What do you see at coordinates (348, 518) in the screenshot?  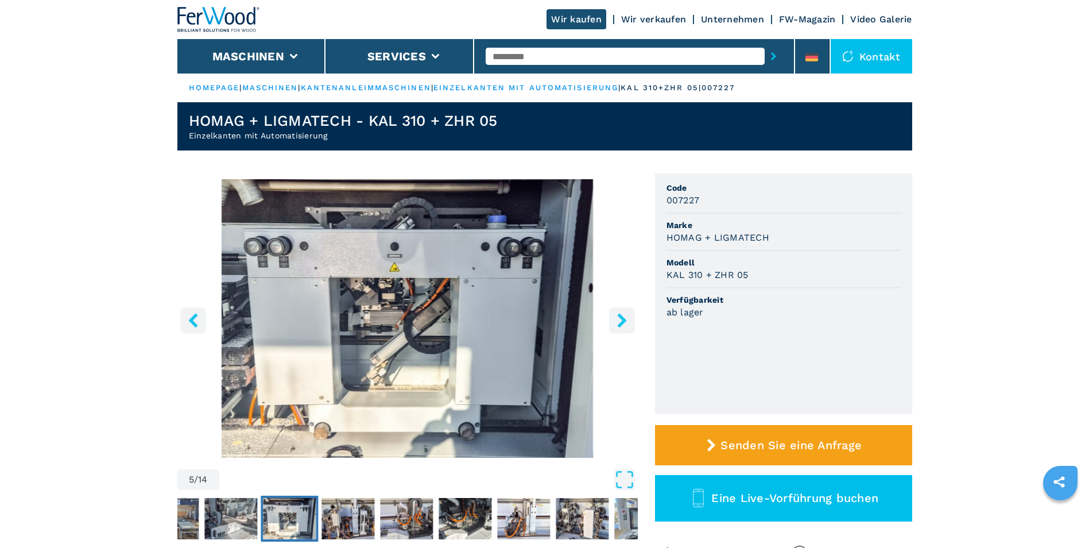 I see `img: f5da69a367d0bcb7903c4246859da766` at bounding box center [348, 518].